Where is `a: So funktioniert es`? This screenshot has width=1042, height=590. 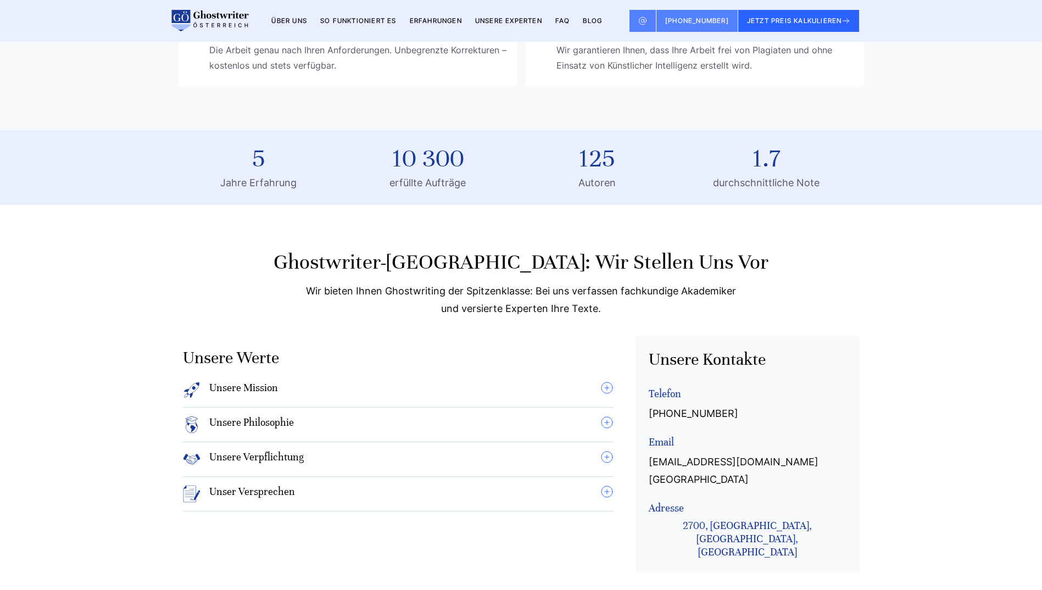 a: So funktioniert es is located at coordinates (358, 20).